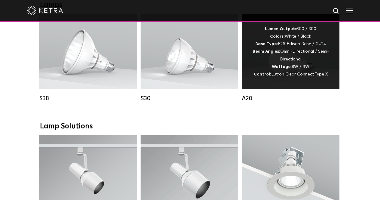 This screenshot has height=200, width=380. I want to click on div: S38, so click(88, 98).